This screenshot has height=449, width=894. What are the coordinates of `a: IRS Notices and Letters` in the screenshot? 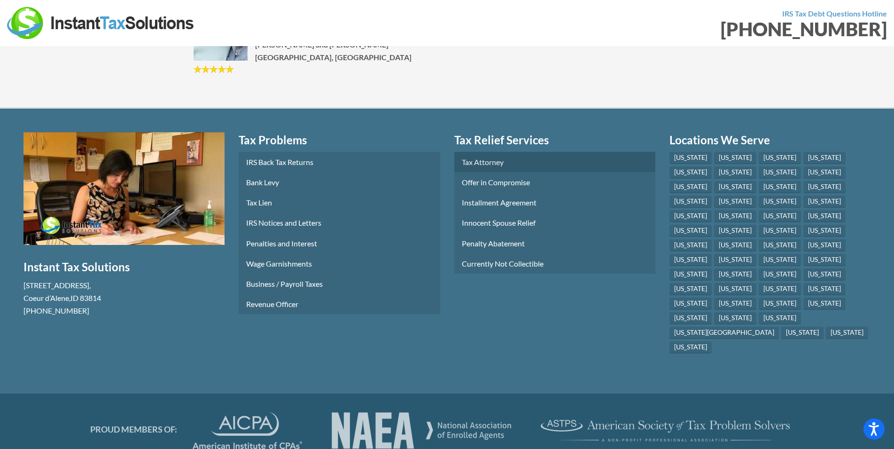 It's located at (339, 222).